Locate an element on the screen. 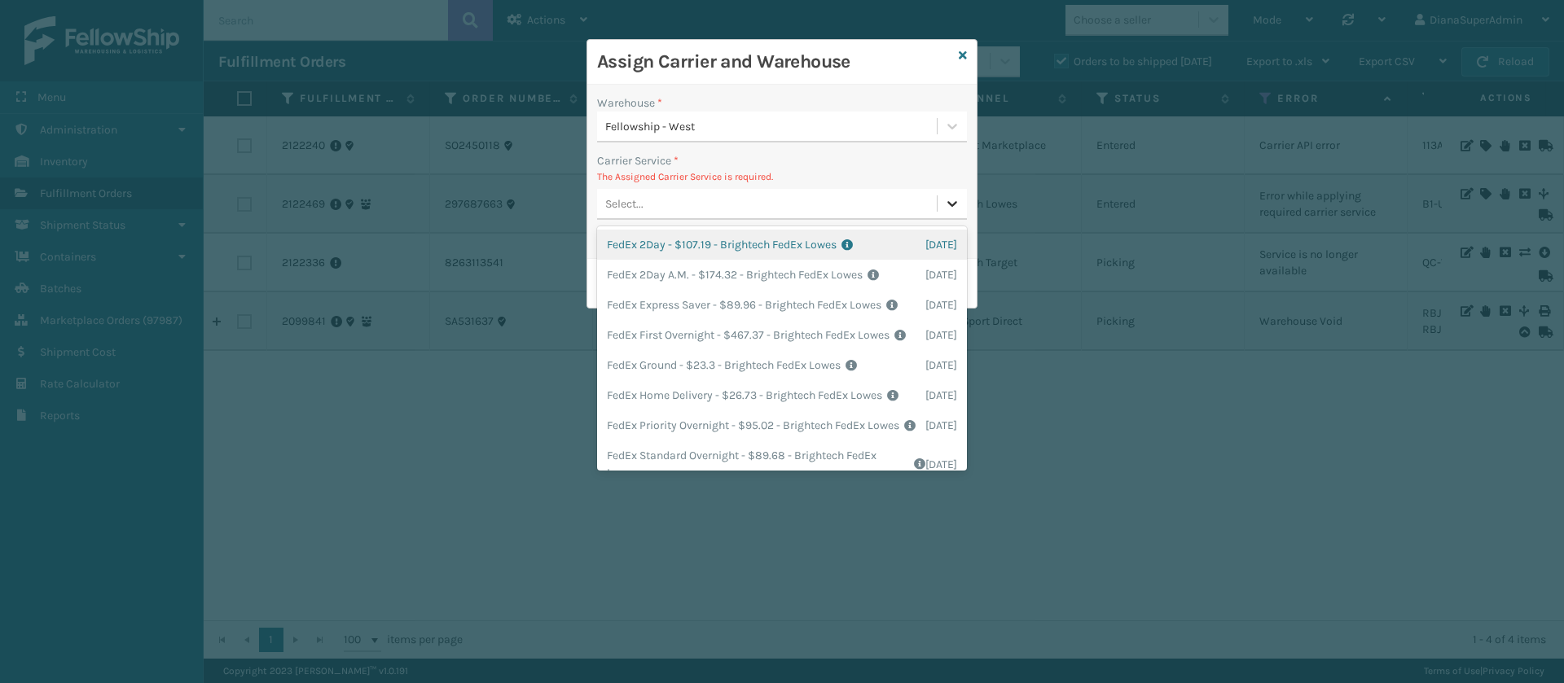  p: The Assigned Carrier Service is required. is located at coordinates (782, 177).